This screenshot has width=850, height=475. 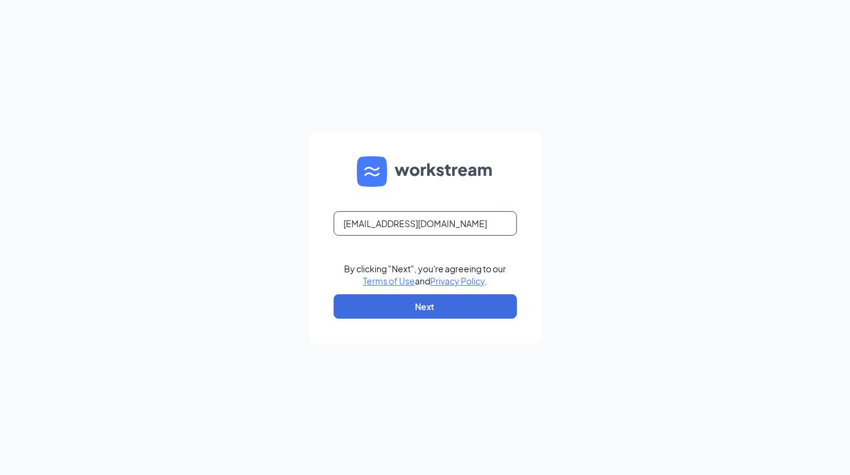 I want to click on a: Privacy Policy, so click(x=457, y=281).